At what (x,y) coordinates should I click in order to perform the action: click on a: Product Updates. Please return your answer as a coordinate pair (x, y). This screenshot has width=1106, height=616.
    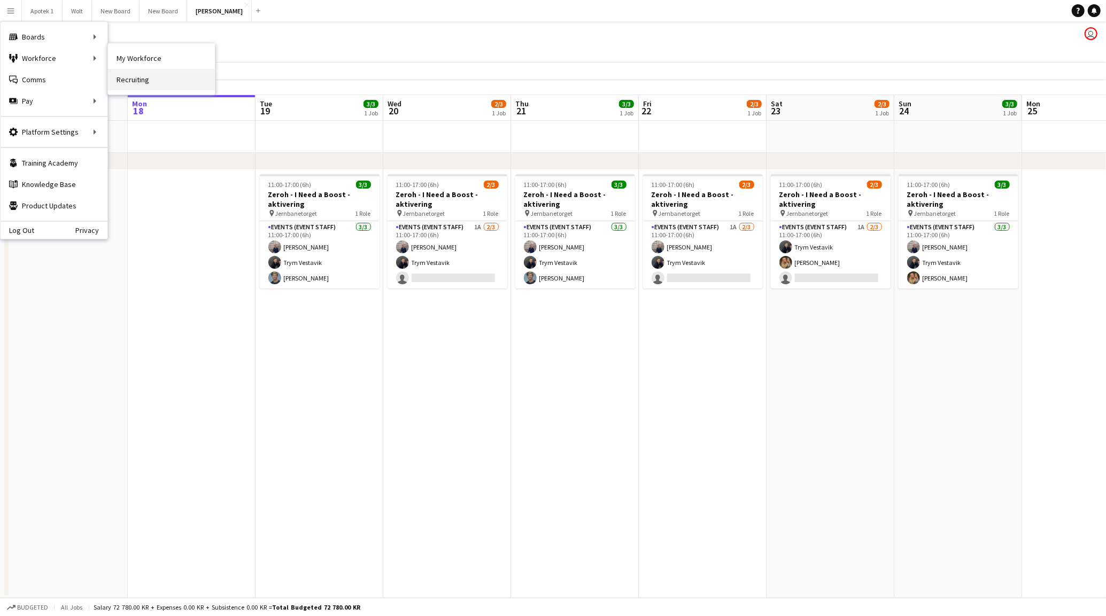
    Looking at the image, I should click on (54, 206).